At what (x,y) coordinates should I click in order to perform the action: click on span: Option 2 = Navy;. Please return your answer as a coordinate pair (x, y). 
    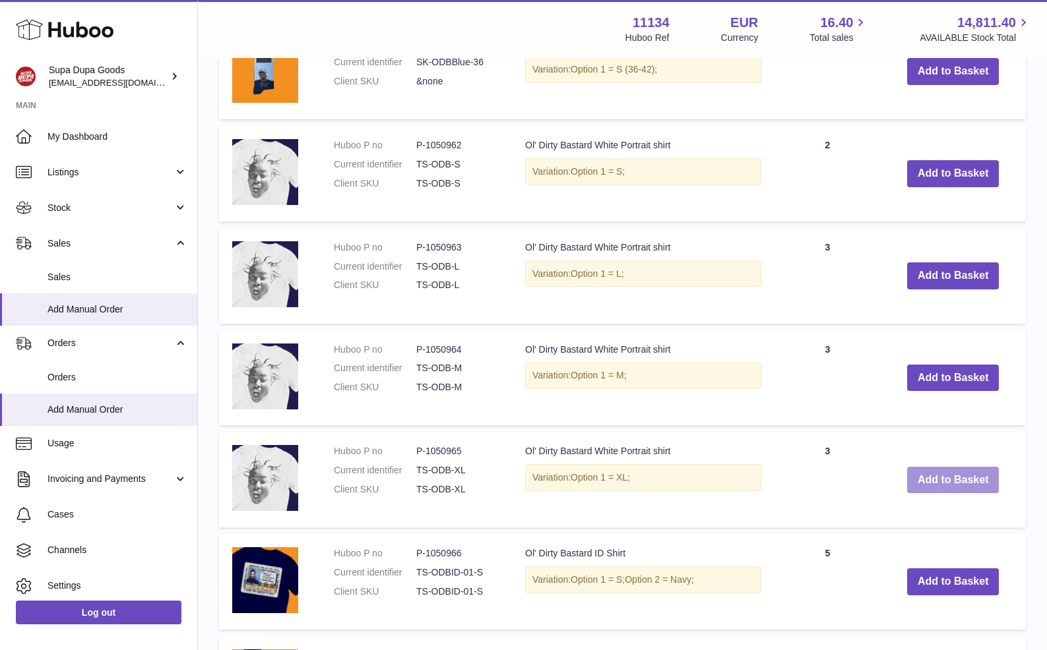
    Looking at the image, I should click on (659, 580).